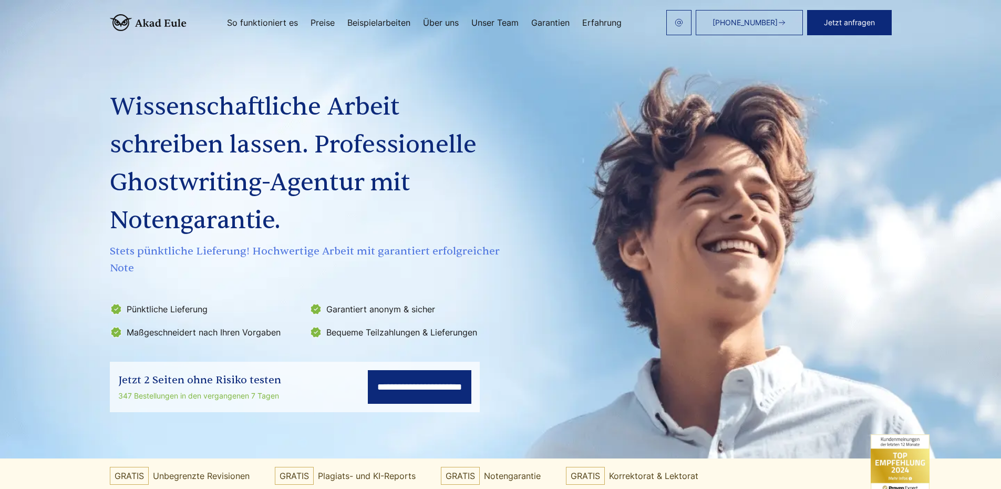  I want to click on span: Stets pünktliche Lieferung! Hochwertige Arbeit mit garantiert erfolgreicher Note, so click(307, 260).